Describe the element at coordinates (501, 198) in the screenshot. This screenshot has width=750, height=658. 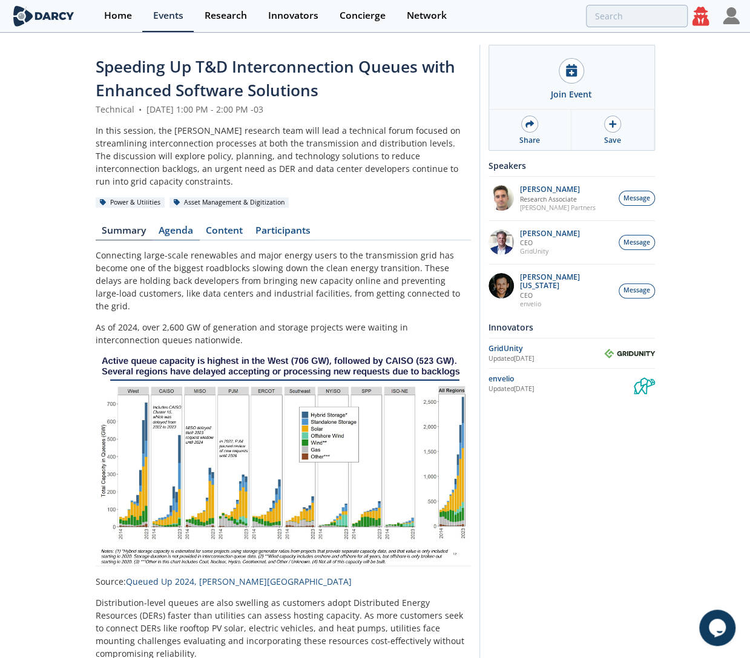
I see `img: f1d2b35d-fddb-4a25-bd87-d4d314a355e9` at that location.